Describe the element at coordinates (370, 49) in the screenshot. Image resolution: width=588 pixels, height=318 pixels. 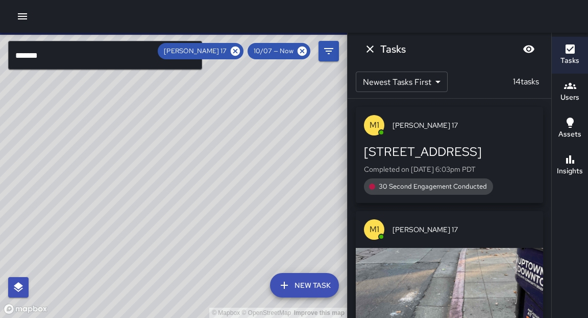
I see `button: Dismiss` at that location.